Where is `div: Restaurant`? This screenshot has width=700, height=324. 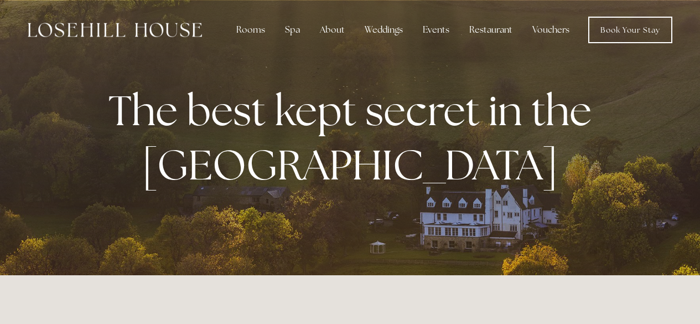
div: Restaurant is located at coordinates (491, 30).